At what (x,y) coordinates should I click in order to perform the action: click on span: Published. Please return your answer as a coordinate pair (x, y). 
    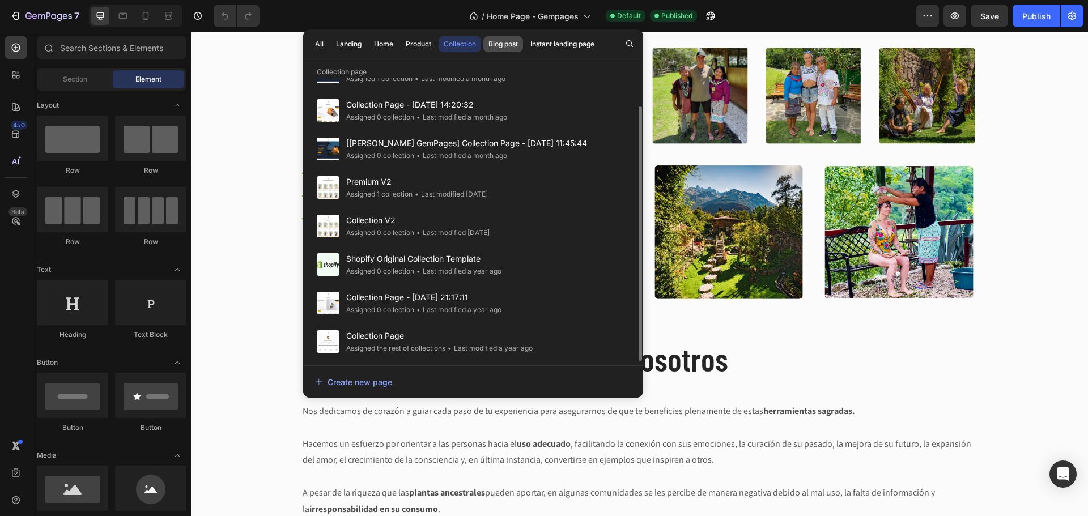
    Looking at the image, I should click on (677, 16).